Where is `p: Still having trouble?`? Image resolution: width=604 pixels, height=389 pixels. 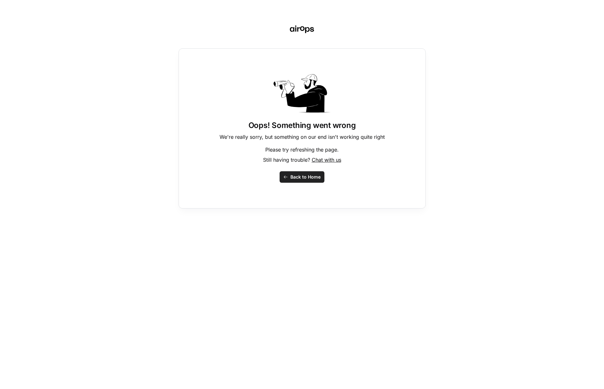
p: Still having trouble? is located at coordinates (302, 160).